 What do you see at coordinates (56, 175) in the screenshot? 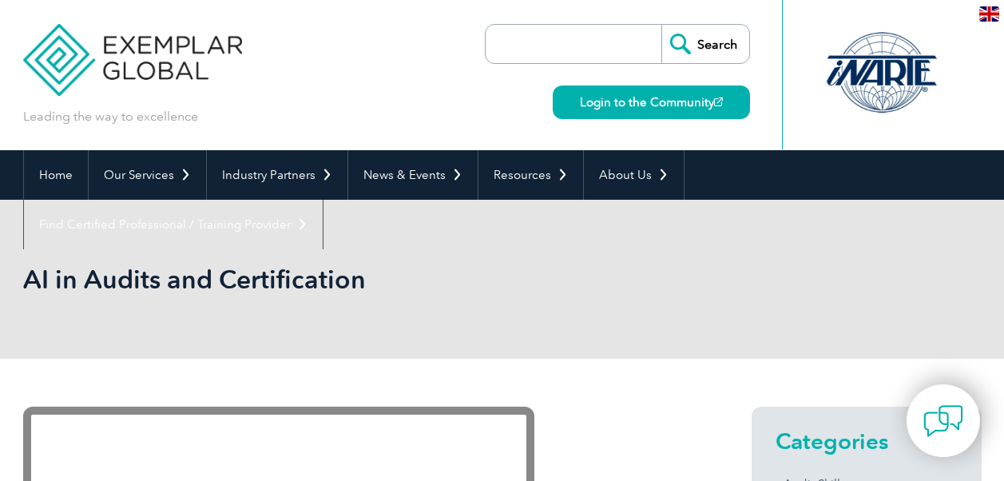
I see `a: Home` at bounding box center [56, 175].